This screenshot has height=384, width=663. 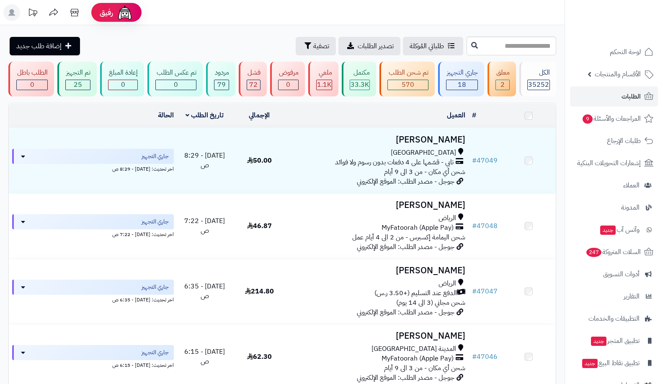 What do you see at coordinates (631, 185) in the screenshot?
I see `span: العملاء` at bounding box center [631, 185].